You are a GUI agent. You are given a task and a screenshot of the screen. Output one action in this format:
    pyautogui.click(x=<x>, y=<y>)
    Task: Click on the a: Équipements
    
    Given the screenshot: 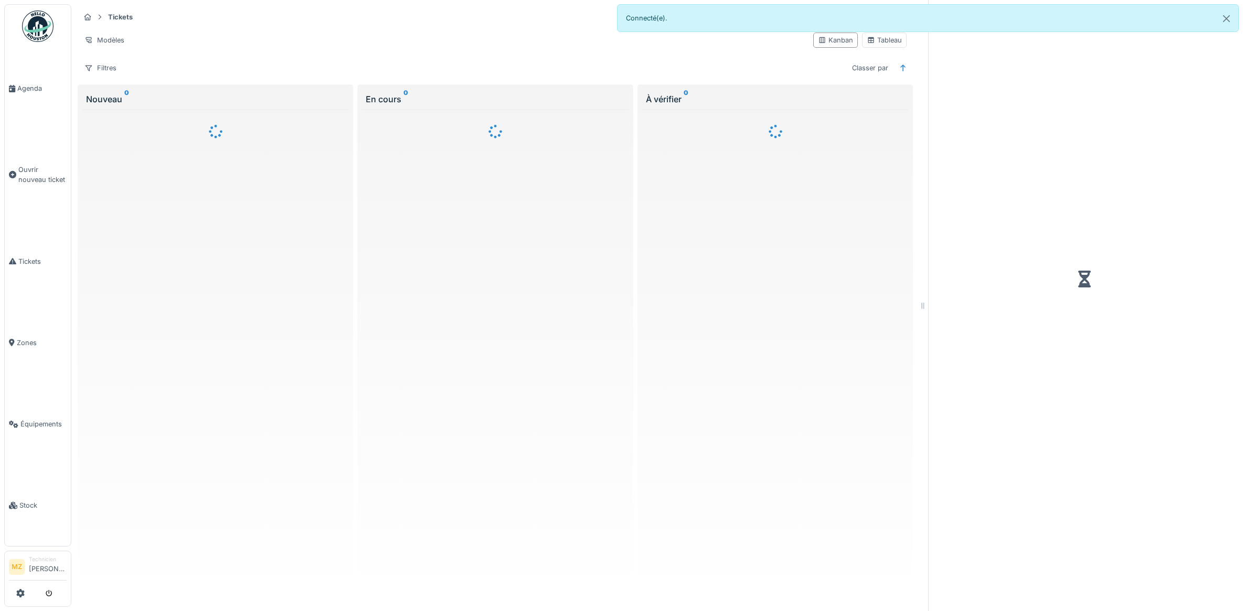 What is the action you would take?
    pyautogui.click(x=38, y=424)
    